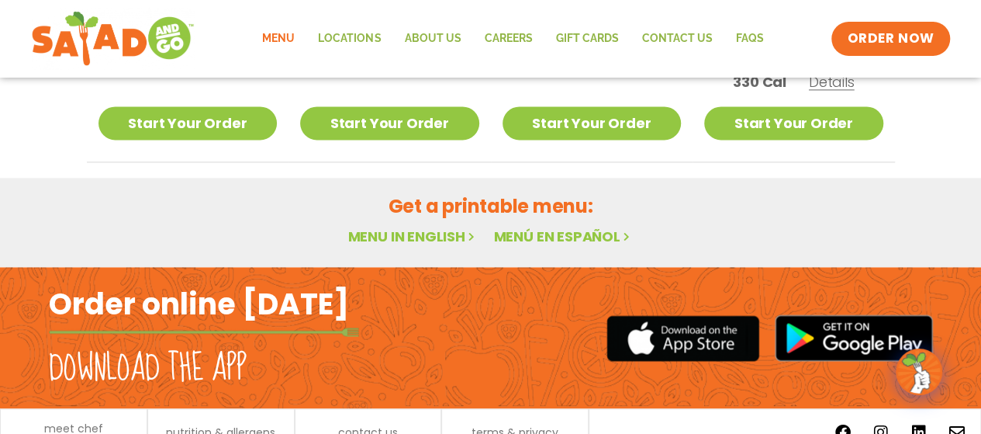 The width and height of the screenshot is (981, 434). Describe the element at coordinates (413, 236) in the screenshot. I see `a: Menu in English` at that location.